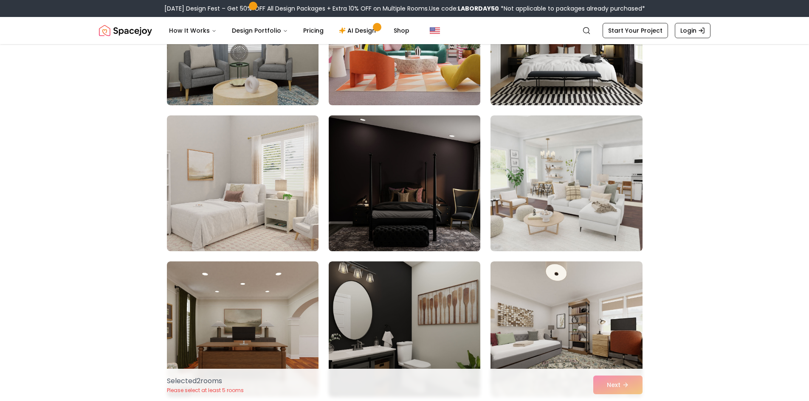  What do you see at coordinates (205, 391) in the screenshot?
I see `p: Please select at least 5 rooms` at bounding box center [205, 391].